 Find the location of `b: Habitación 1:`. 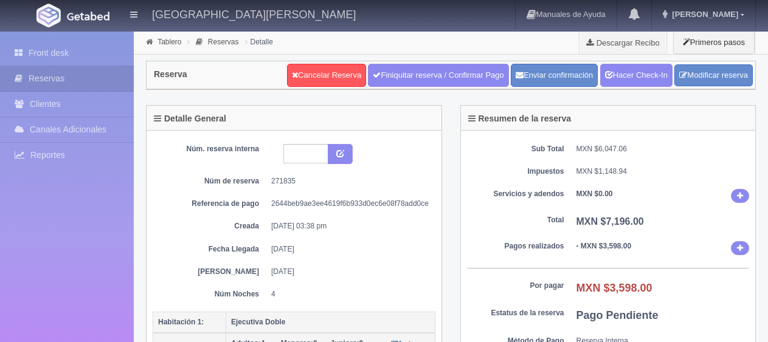

b: Habitación 1: is located at coordinates (181, 322).